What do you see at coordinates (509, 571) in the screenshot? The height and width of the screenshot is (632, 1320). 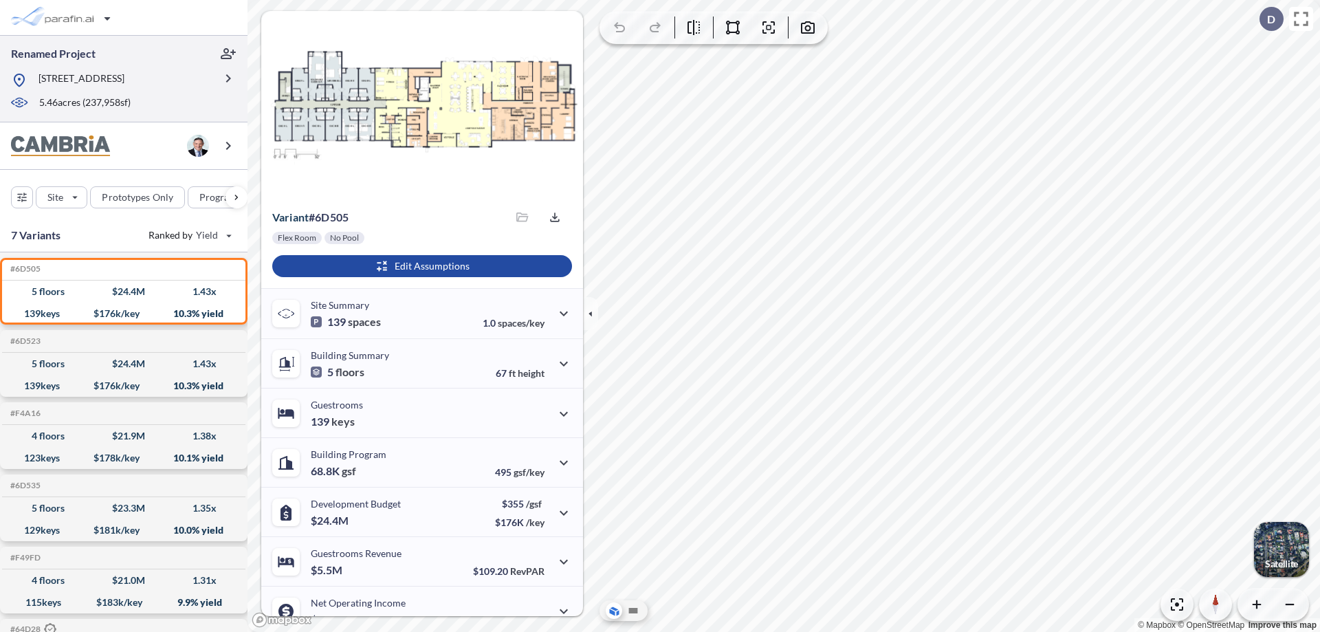 I see `p: $109.20` at bounding box center [509, 571].